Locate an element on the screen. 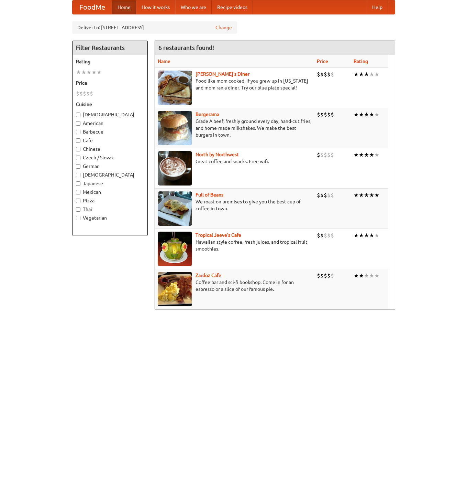 The height and width of the screenshot is (487, 467). a: Recipe videos is located at coordinates (233, 7).